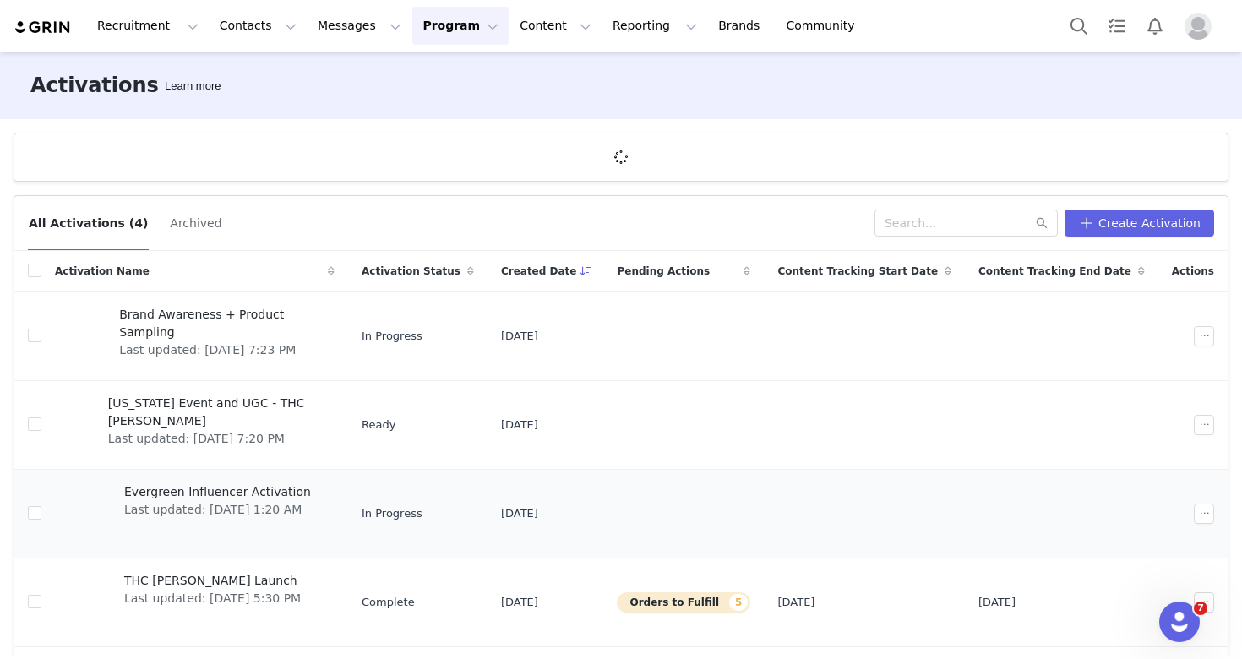 The image size is (1242, 659). Describe the element at coordinates (857, 271) in the screenshot. I see `span: Content Tracking Start Date` at that location.